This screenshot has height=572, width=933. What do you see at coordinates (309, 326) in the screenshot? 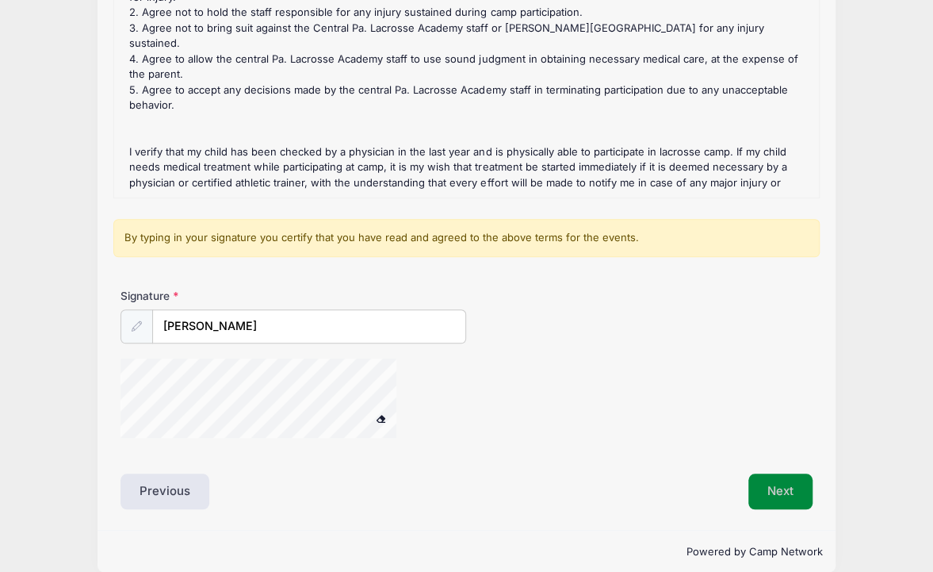
I see `input: Enter first and last name` at bounding box center [309, 326].